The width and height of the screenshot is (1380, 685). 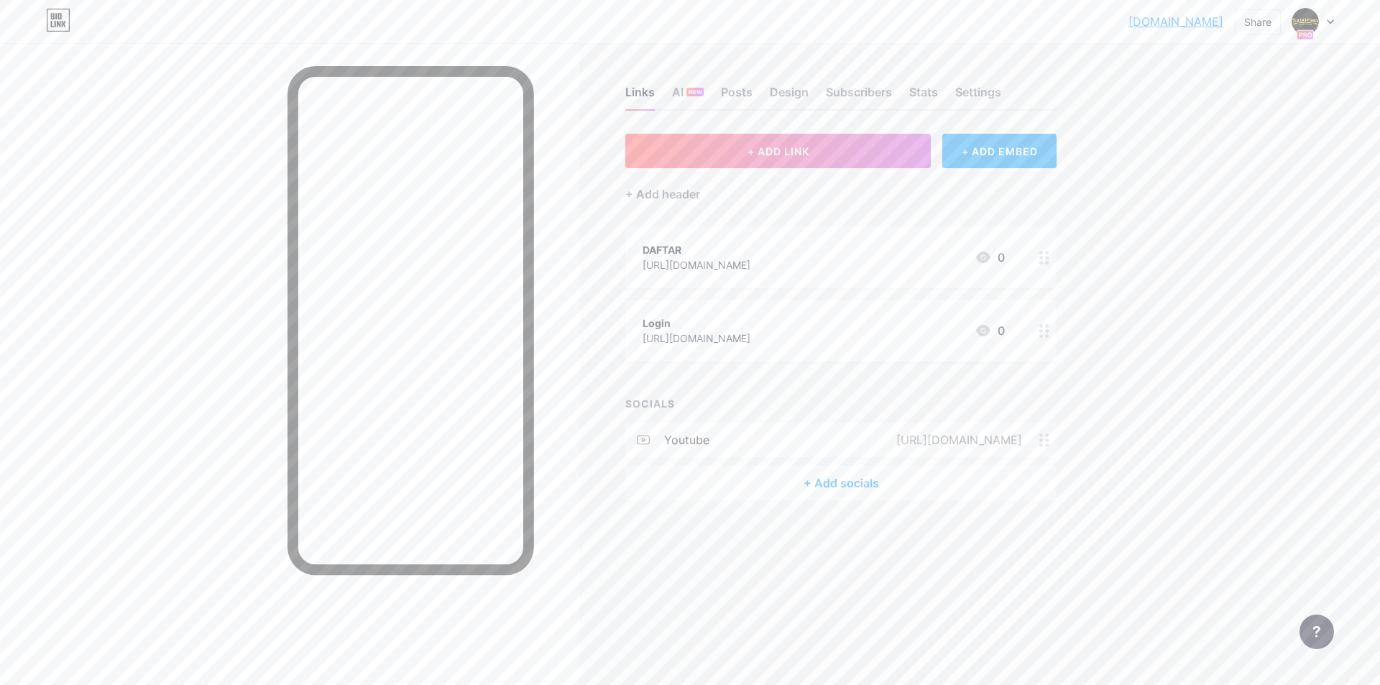 What do you see at coordinates (688, 96) in the screenshot?
I see `div: AI` at bounding box center [688, 96].